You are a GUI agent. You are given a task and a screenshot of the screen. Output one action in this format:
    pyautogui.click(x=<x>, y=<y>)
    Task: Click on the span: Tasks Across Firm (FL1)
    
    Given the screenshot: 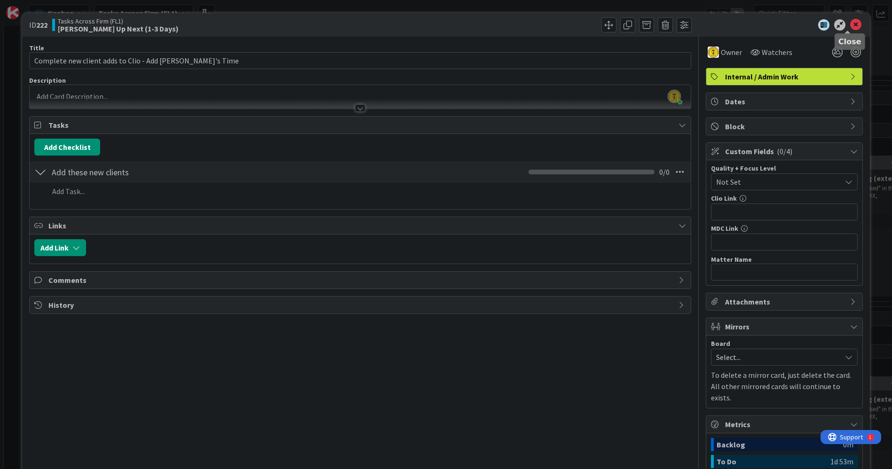 What is the action you would take?
    pyautogui.click(x=118, y=21)
    